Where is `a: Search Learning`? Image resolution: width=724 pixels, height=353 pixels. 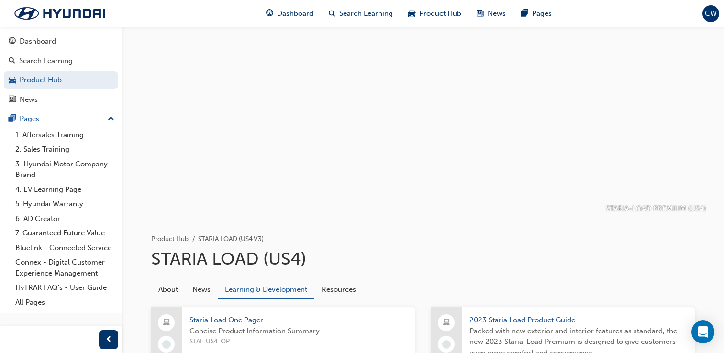 a: Search Learning is located at coordinates (61, 61).